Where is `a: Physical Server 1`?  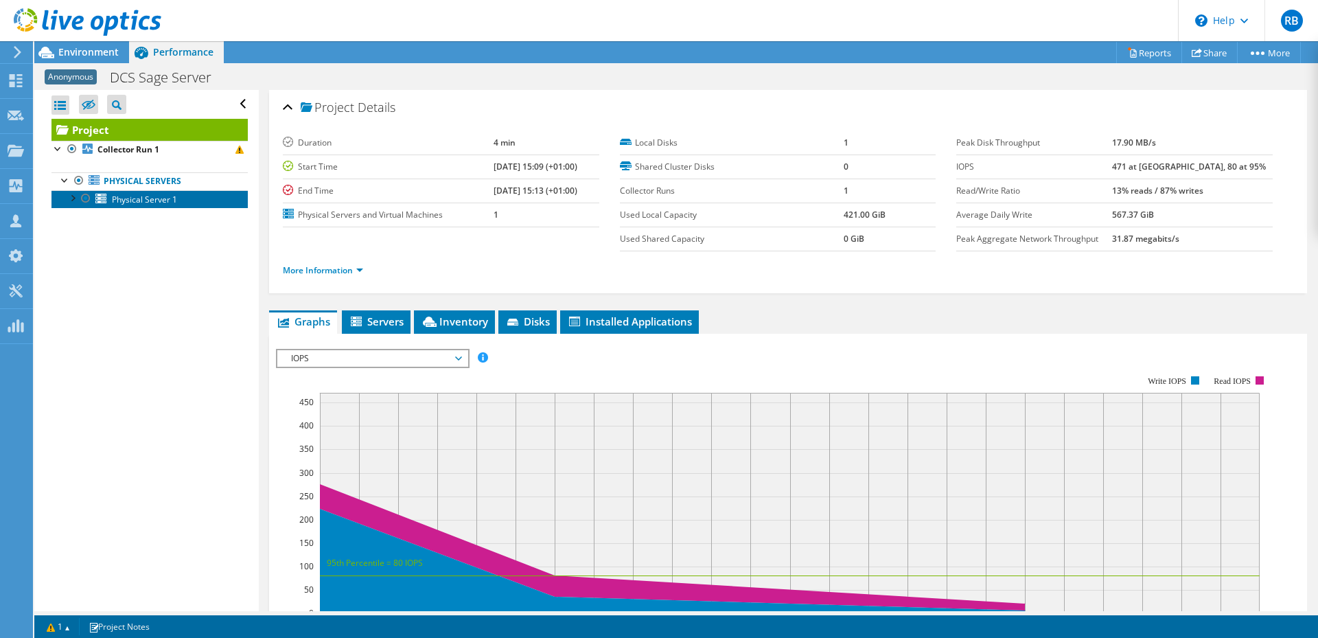
a: Physical Server 1 is located at coordinates (150, 199).